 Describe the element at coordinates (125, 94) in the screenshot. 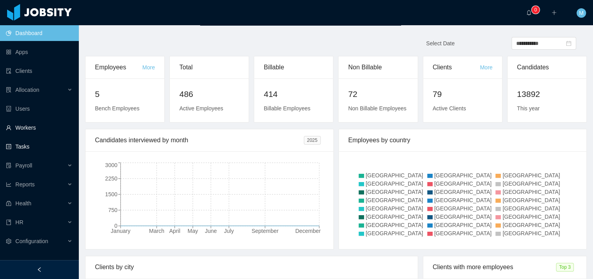

I see `h2: 5` at that location.